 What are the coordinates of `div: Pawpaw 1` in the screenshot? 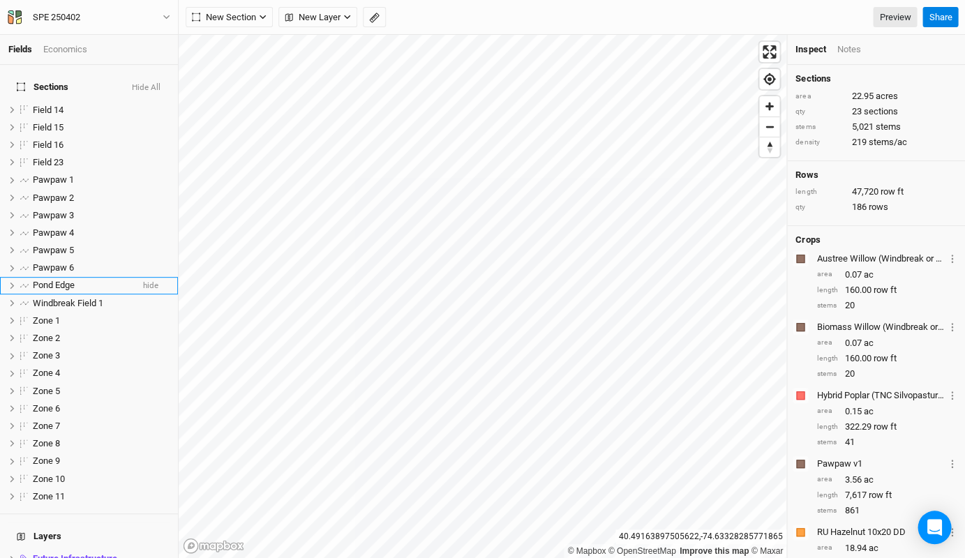 It's located at (101, 180).